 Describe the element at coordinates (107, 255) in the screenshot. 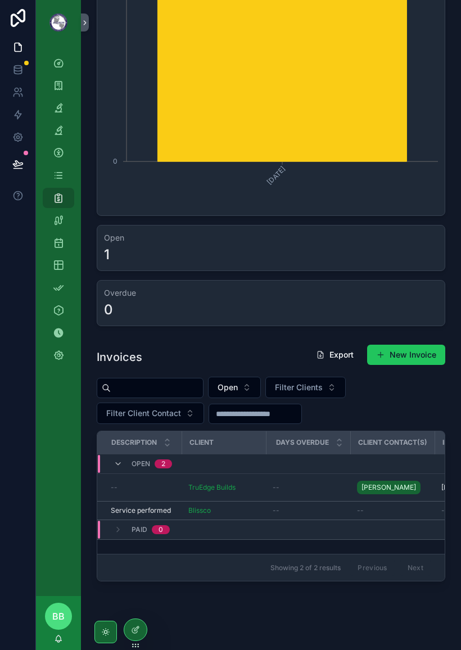

I see `div: 1` at that location.